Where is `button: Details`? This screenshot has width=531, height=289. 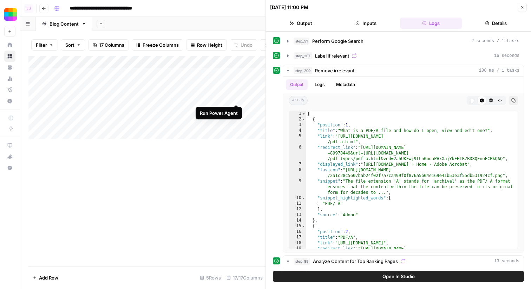 button: Details is located at coordinates (496, 23).